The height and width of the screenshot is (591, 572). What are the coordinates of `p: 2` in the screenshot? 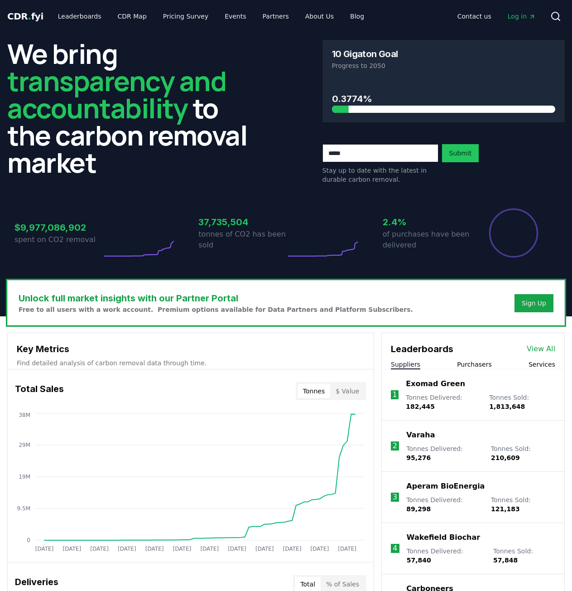 It's located at (395, 446).